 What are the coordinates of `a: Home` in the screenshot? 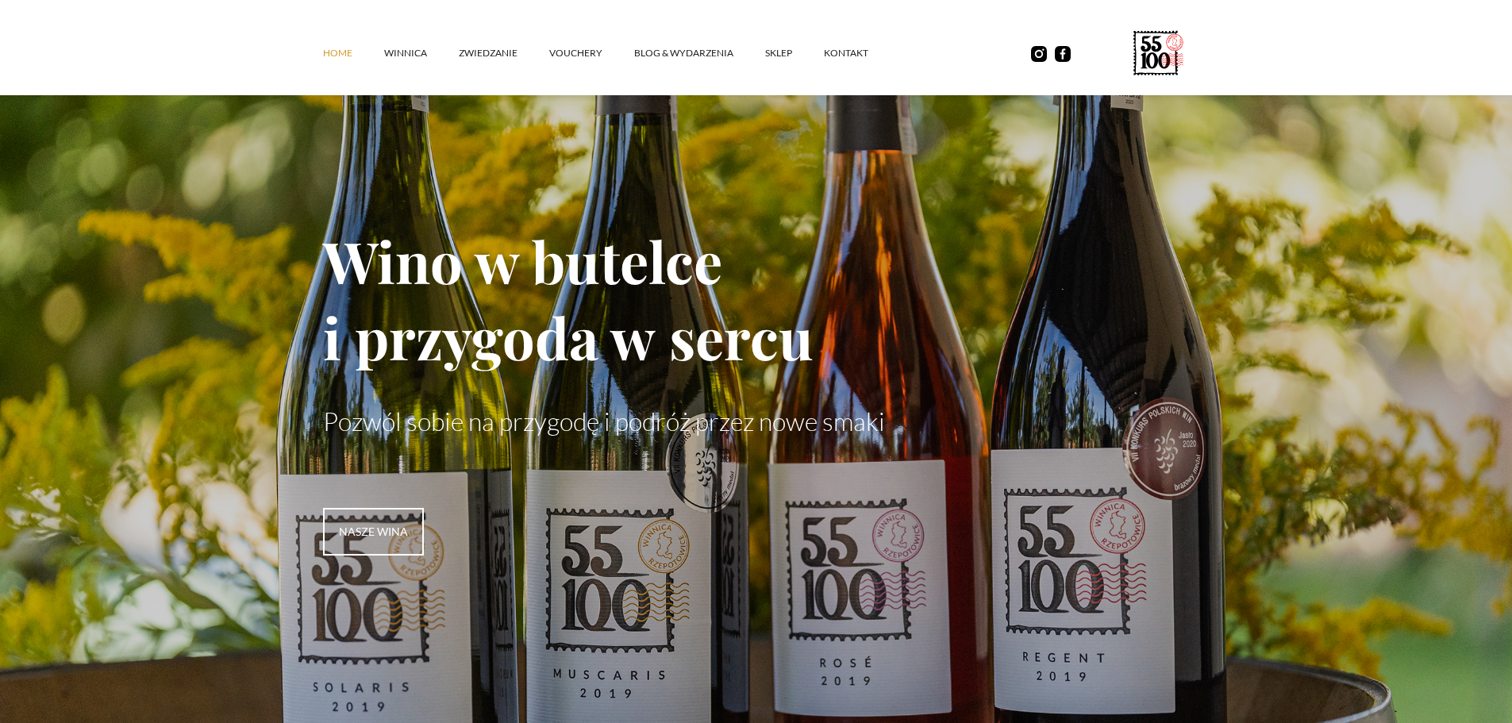 It's located at (353, 53).